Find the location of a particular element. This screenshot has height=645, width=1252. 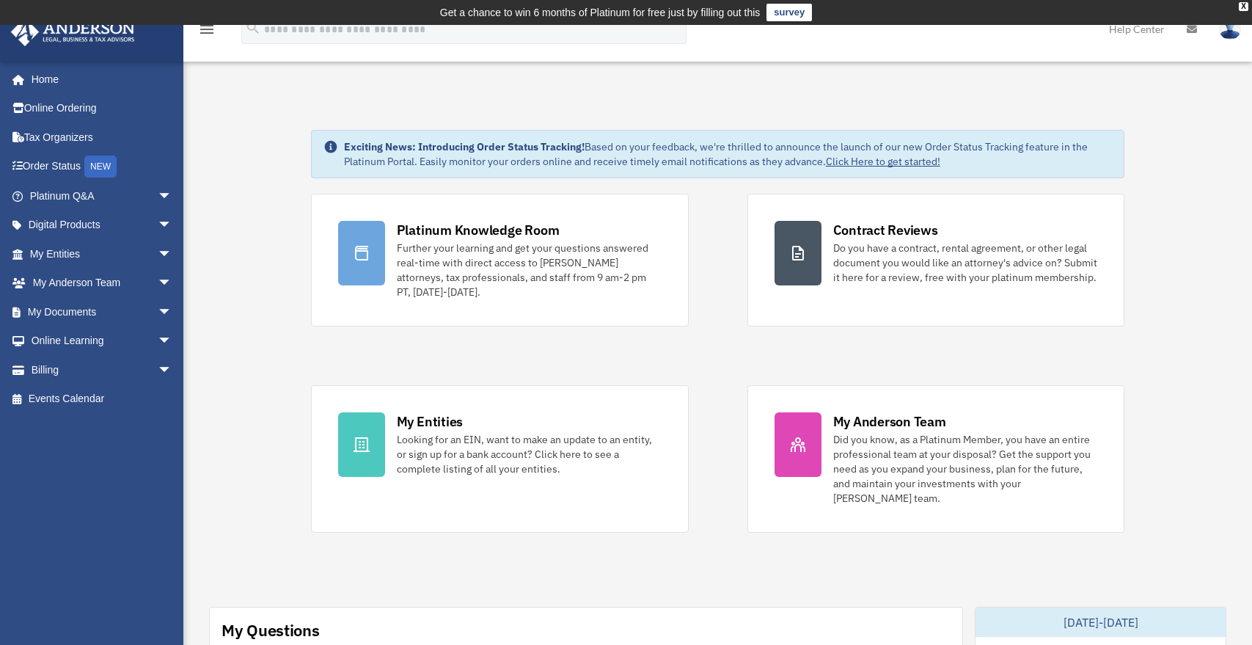

div: close is located at coordinates (1243, 7).